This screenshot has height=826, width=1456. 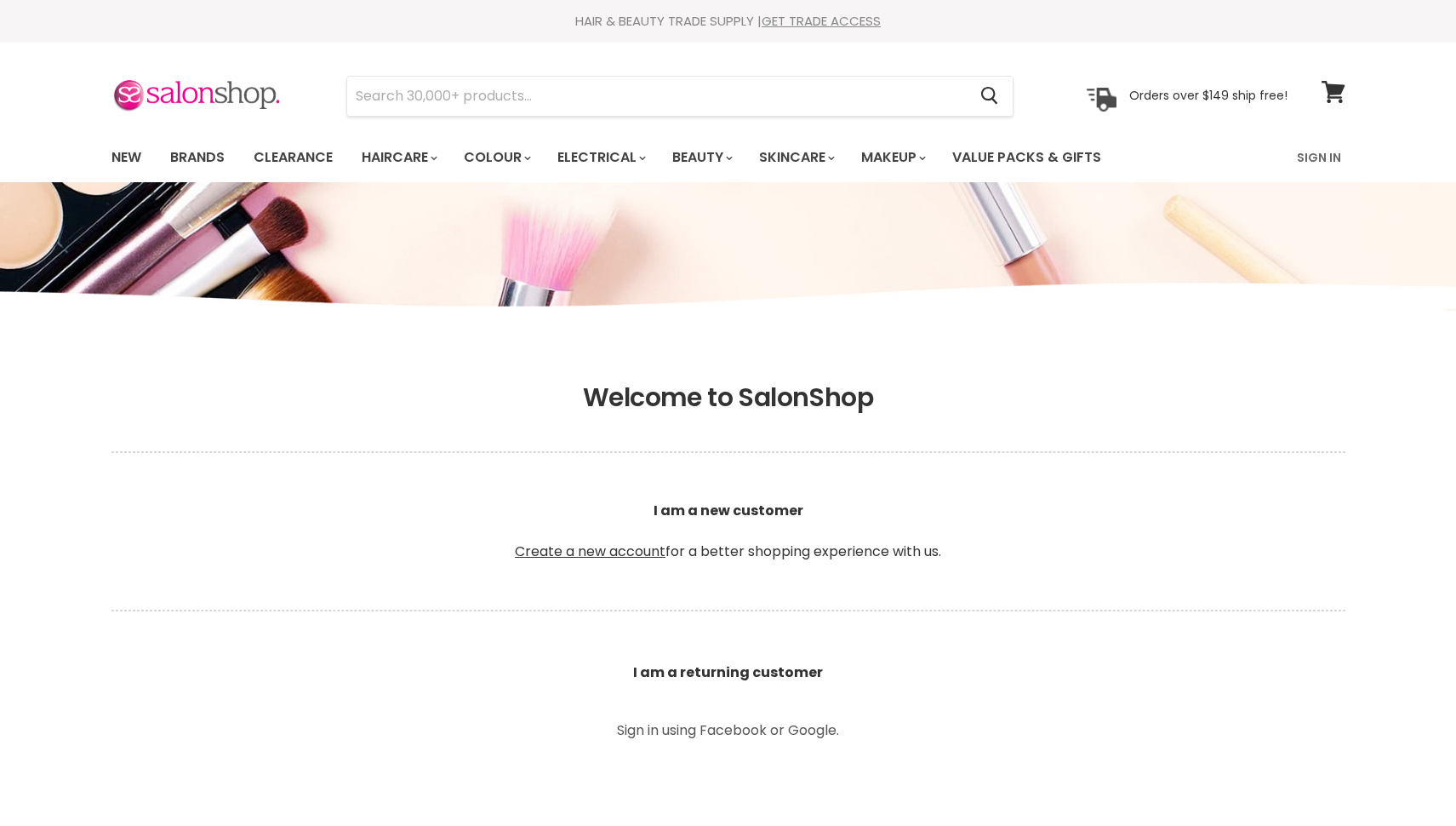 What do you see at coordinates (729, 531) in the screenshot?
I see `p: for a better shopping experience with us.` at bounding box center [729, 531].